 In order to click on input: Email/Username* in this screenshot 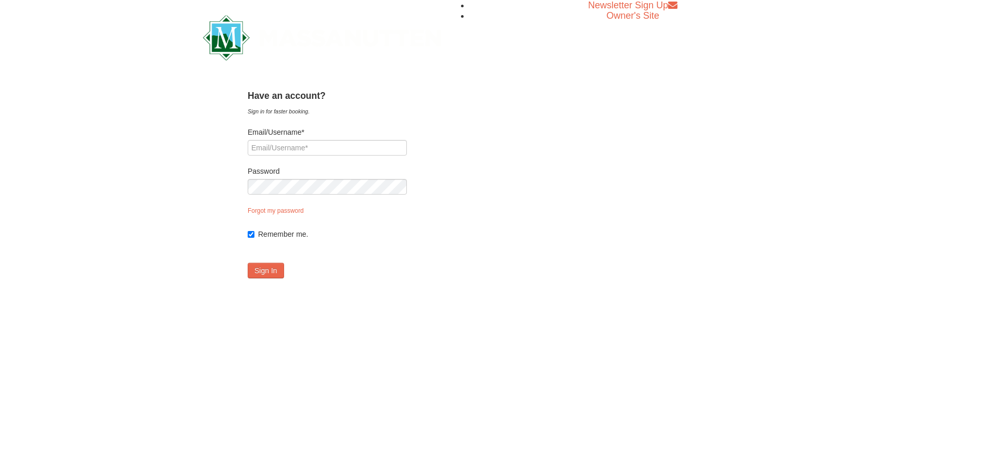, I will do `click(327, 148)`.